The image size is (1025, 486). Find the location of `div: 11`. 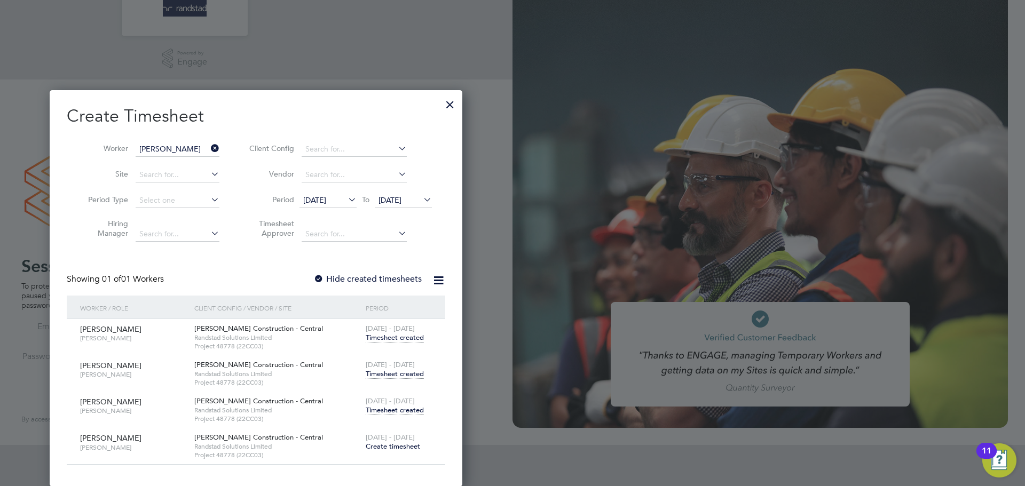

div: 11 is located at coordinates (986, 458).